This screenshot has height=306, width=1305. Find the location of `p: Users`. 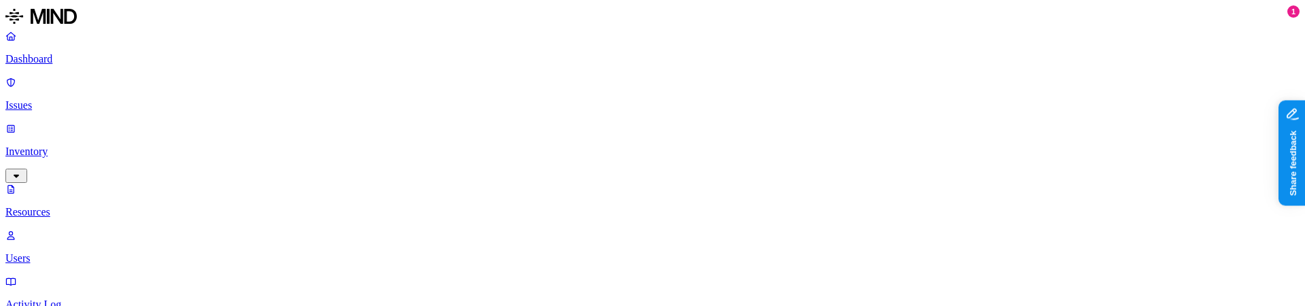

p: Users is located at coordinates (652, 258).